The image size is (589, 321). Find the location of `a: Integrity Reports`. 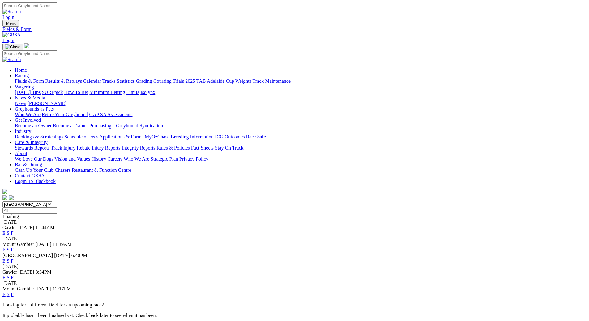

a: Integrity Reports is located at coordinates (138, 148).